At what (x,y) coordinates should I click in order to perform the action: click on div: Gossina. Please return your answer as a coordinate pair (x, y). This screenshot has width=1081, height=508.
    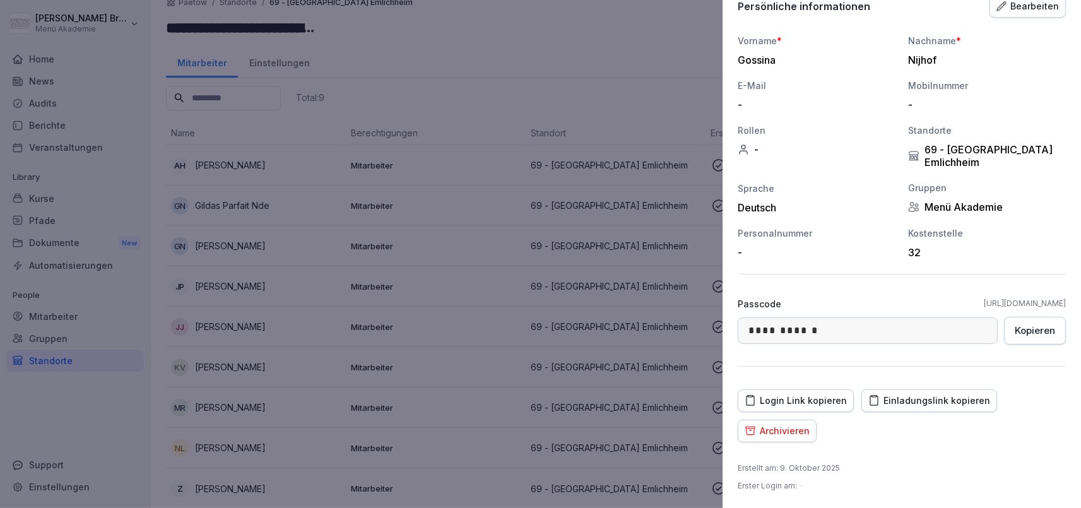
    Looking at the image, I should click on (813, 60).